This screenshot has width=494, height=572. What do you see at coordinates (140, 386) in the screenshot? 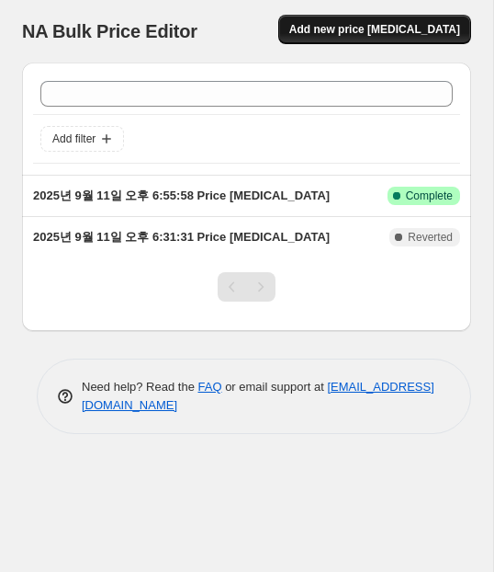
I see `span: Need help? Read the` at bounding box center [140, 386].